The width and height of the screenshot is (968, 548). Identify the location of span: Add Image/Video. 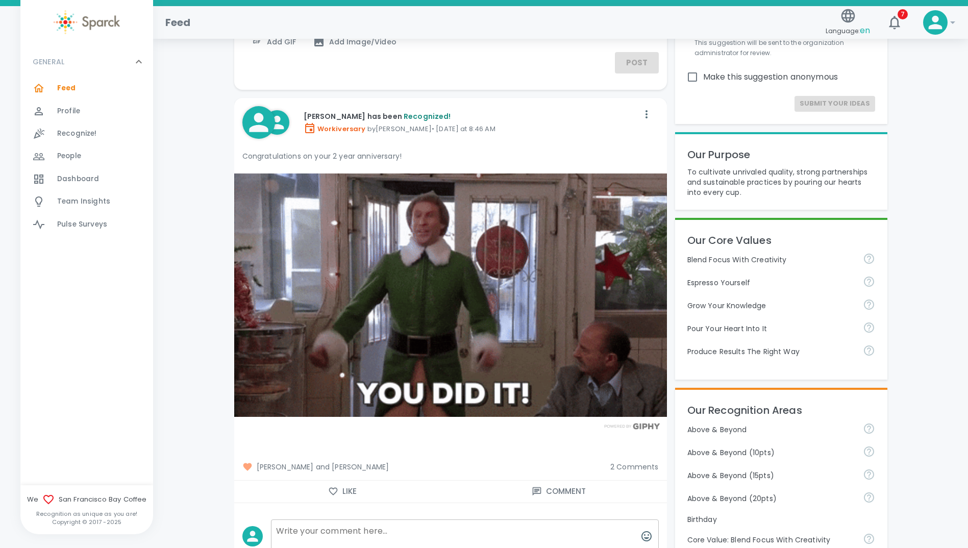
(355, 42).